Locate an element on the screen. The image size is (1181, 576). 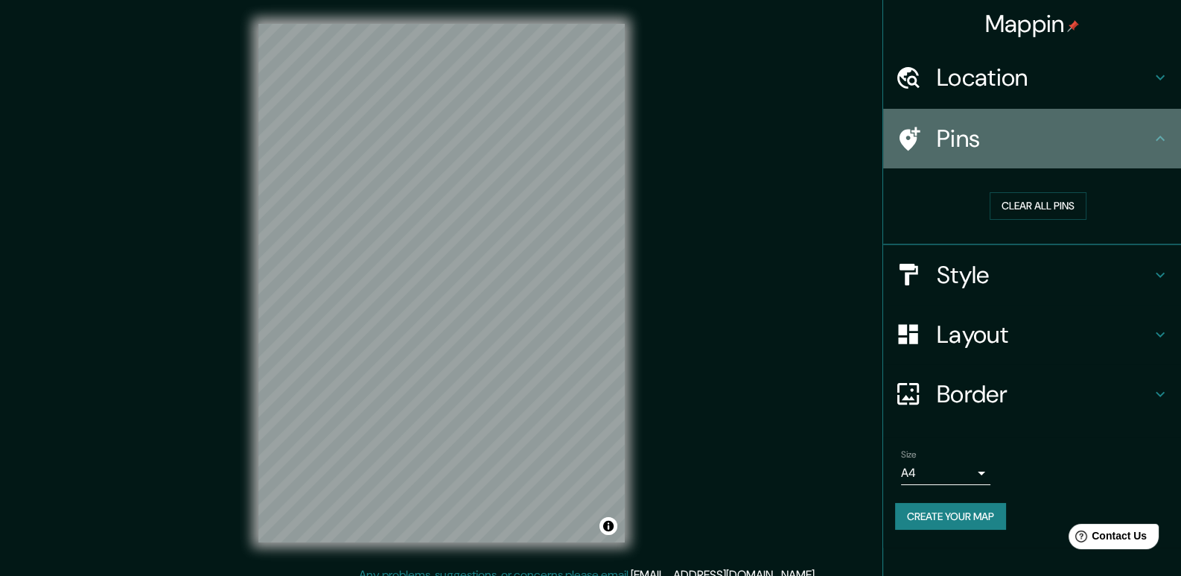
div: Location is located at coordinates (1032, 77).